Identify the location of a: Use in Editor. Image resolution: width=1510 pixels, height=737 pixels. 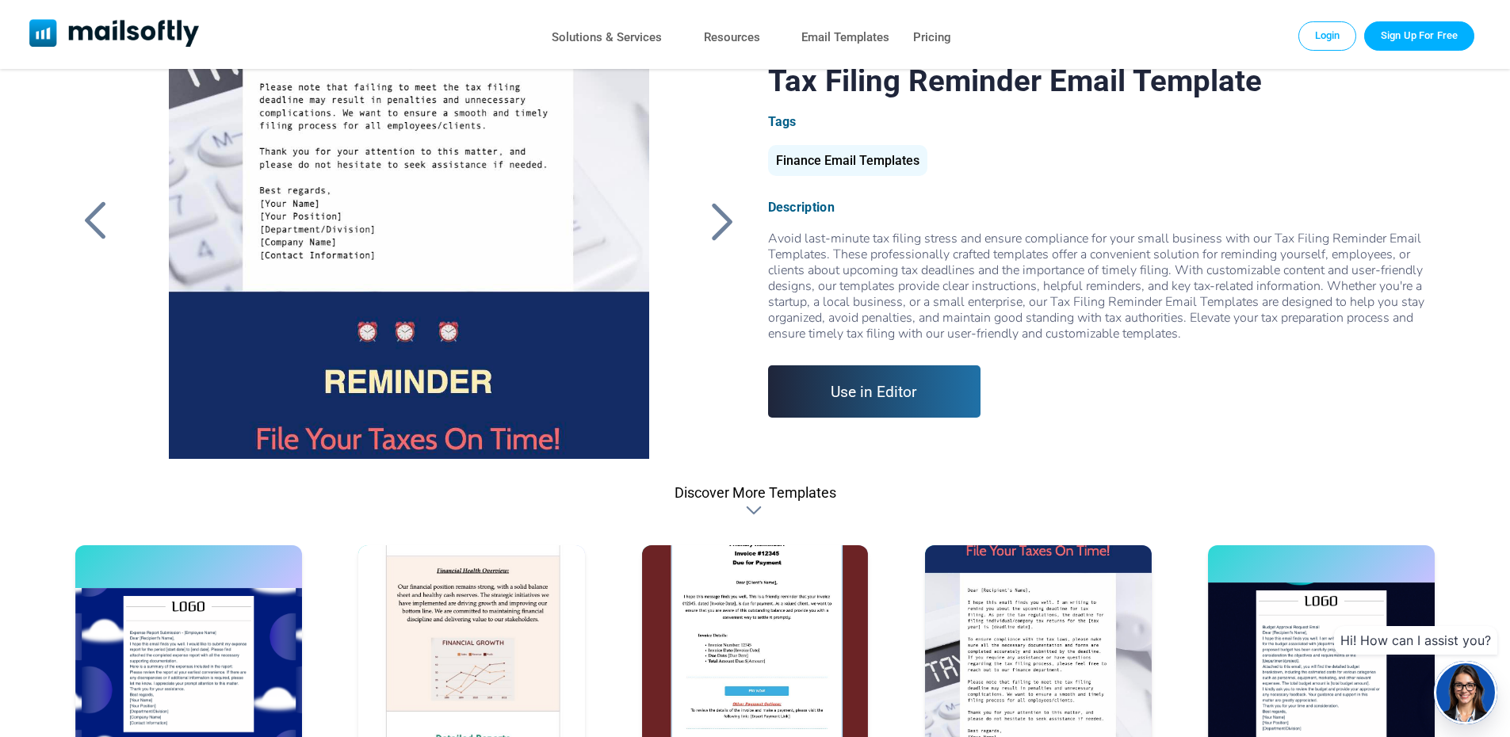
(874, 392).